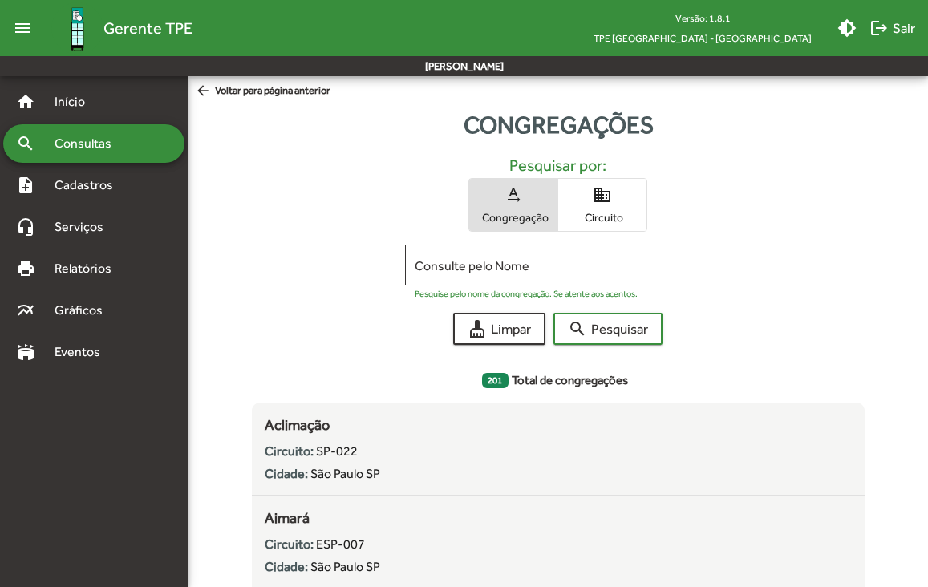 Image resolution: width=928 pixels, height=587 pixels. What do you see at coordinates (526, 294) in the screenshot?
I see `mat-hint: Pesquise pelo nome da congregação. Se atente aos acentos.` at bounding box center [526, 294].